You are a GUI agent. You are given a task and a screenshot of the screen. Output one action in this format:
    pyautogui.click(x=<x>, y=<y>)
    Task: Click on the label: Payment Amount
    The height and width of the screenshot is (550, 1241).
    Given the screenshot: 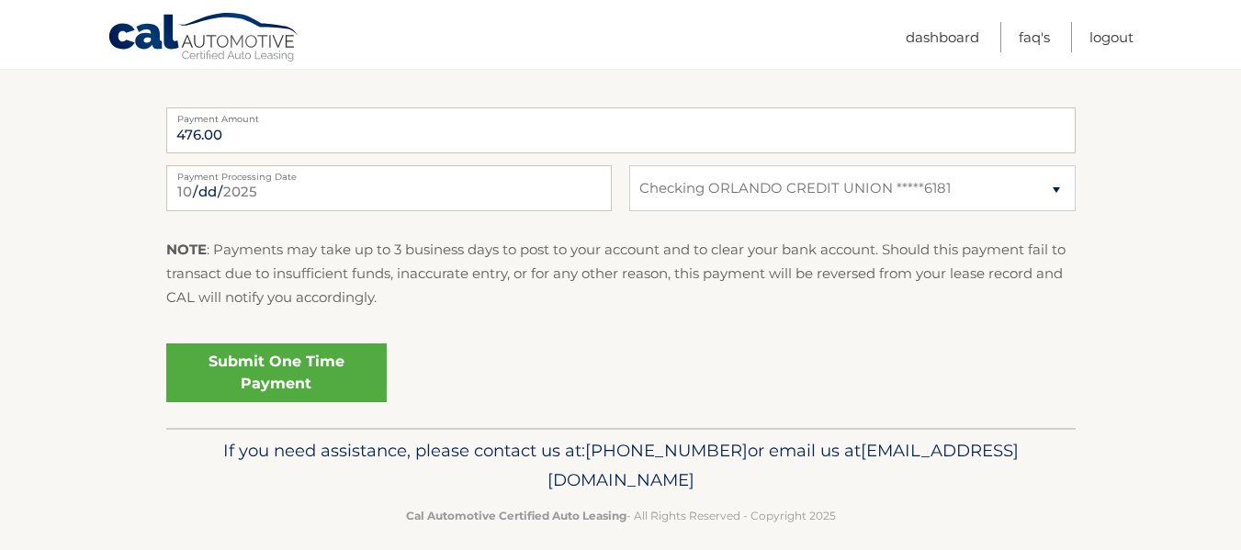 What is the action you would take?
    pyautogui.click(x=621, y=115)
    